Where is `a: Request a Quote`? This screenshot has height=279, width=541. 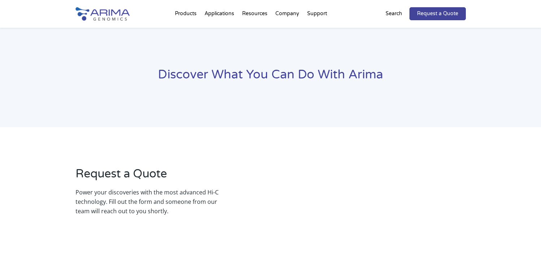
a: Request a Quote is located at coordinates (438, 14).